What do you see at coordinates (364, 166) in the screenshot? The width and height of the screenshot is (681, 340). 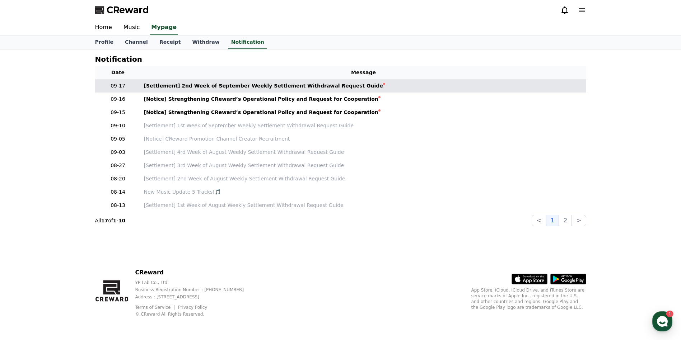 I see `p: [Settlement] 3rd Week of August Weekly Settlement Withdrawal Request Guide` at bounding box center [364, 166].